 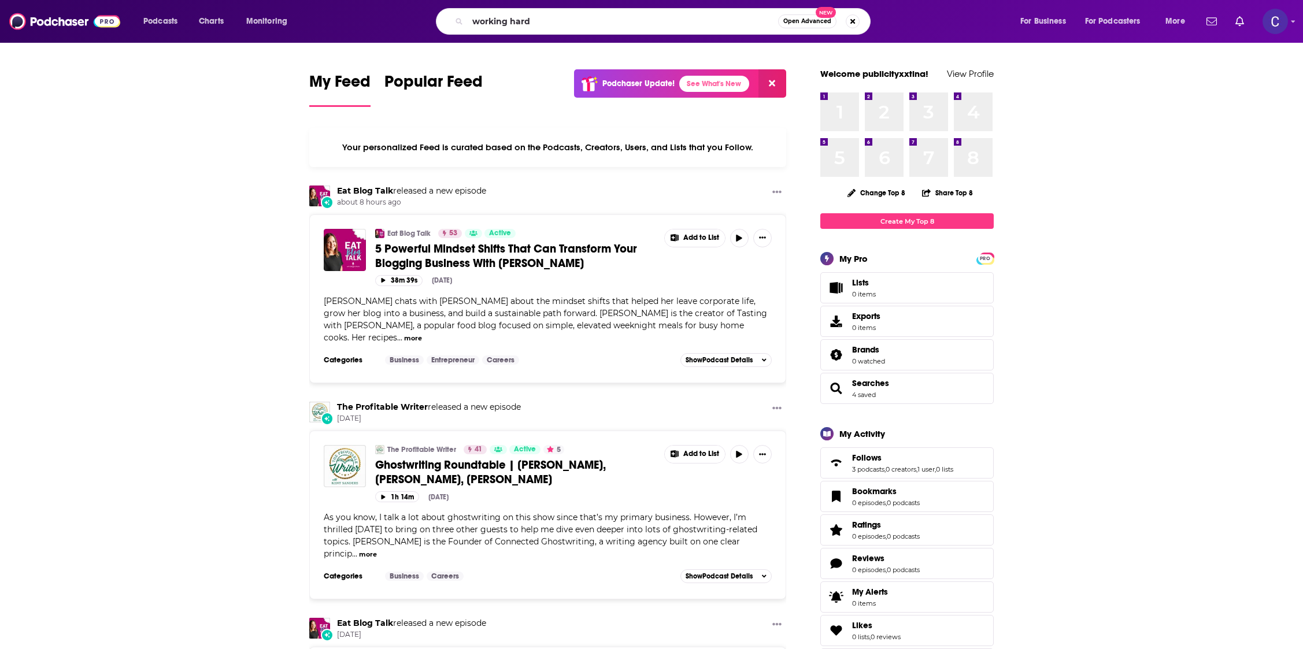 What do you see at coordinates (1239, 21) in the screenshot?
I see `a: Show notifications dropdown` at bounding box center [1239, 21].